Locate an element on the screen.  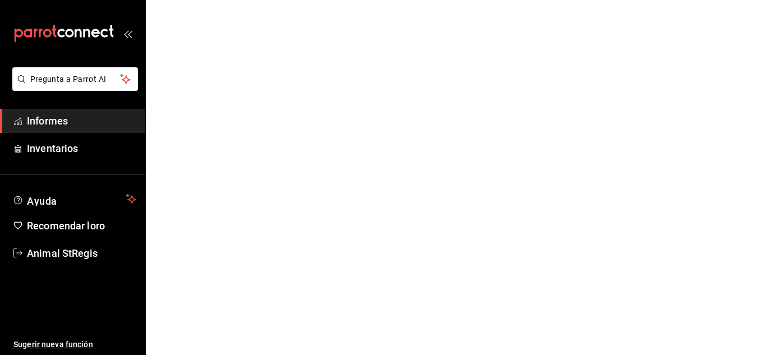
button: abrir_cajón_menú is located at coordinates (128, 34).